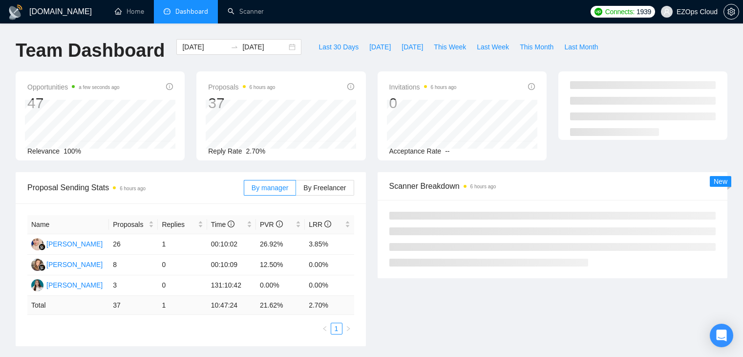 Image resolution: width=743 pixels, height=357 pixels. Describe the element at coordinates (99, 87) in the screenshot. I see `time: a few seconds ago` at that location.